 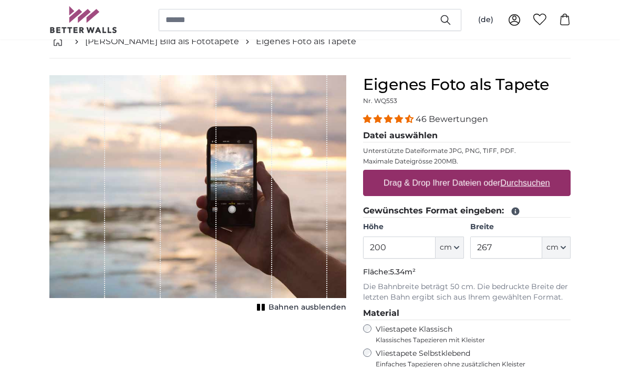 What do you see at coordinates (466, 136) in the screenshot?
I see `legend: Datei auswählen` at bounding box center [466, 136].